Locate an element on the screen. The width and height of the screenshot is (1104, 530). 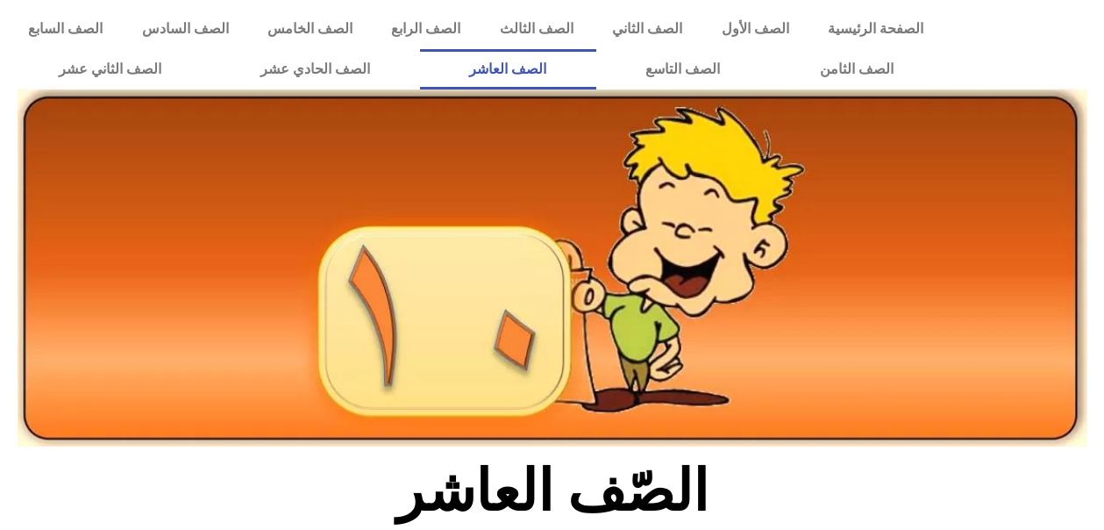
a: الصف الخامس is located at coordinates (310, 29).